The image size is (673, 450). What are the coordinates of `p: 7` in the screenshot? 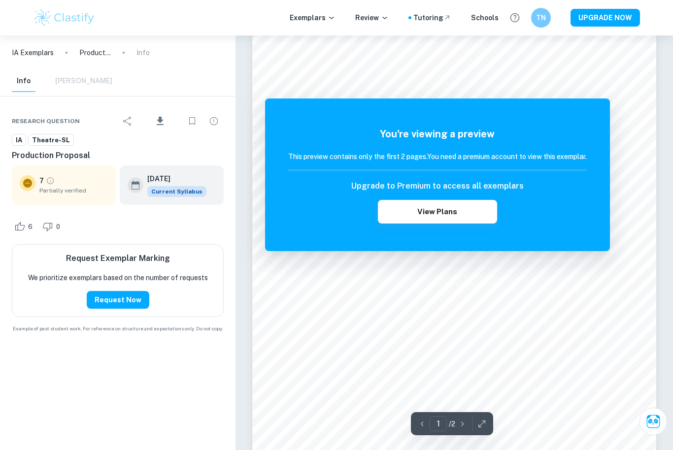 It's located at (41, 181).